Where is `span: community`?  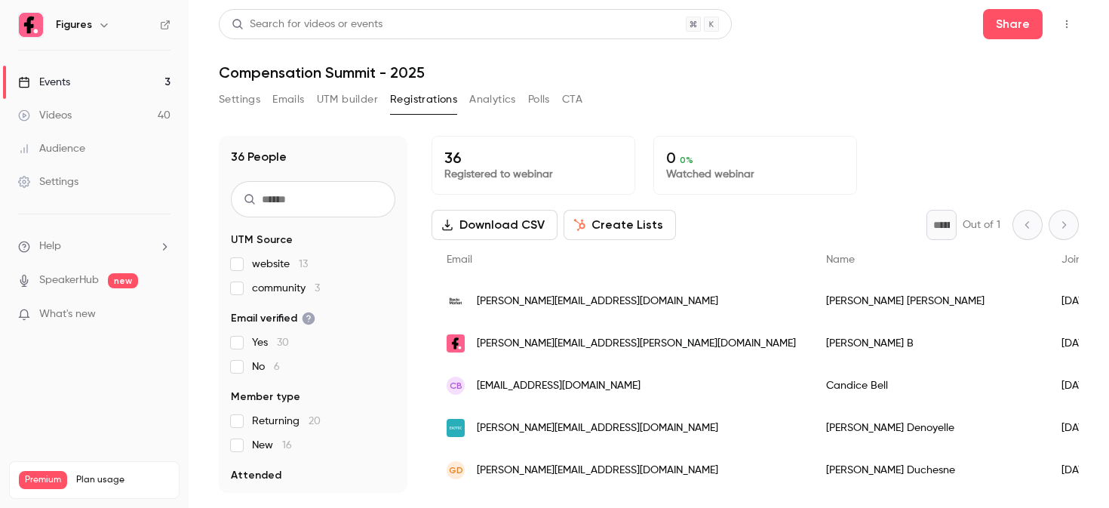 span: community is located at coordinates (286, 288).